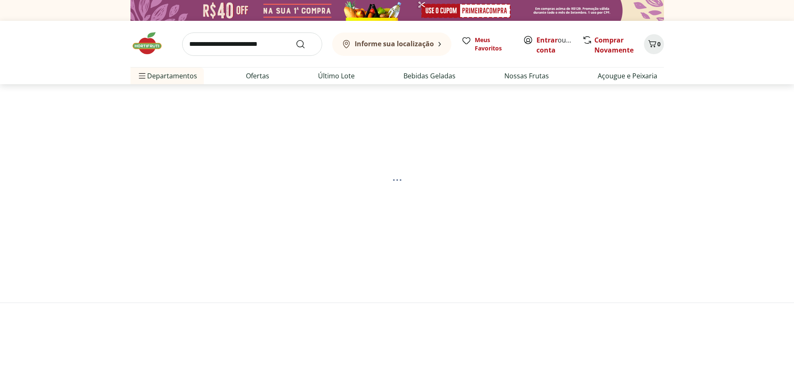 The image size is (794, 383). Describe the element at coordinates (654, 44) in the screenshot. I see `button: Carrinho` at that location.